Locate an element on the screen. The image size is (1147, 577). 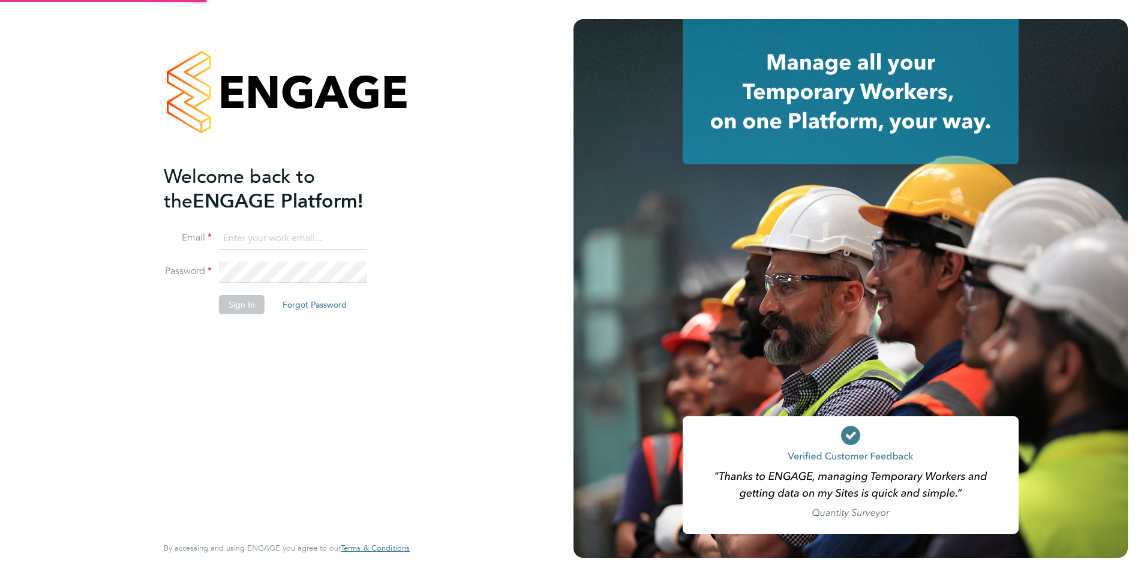
a: Terms & Conditions is located at coordinates (375, 548).